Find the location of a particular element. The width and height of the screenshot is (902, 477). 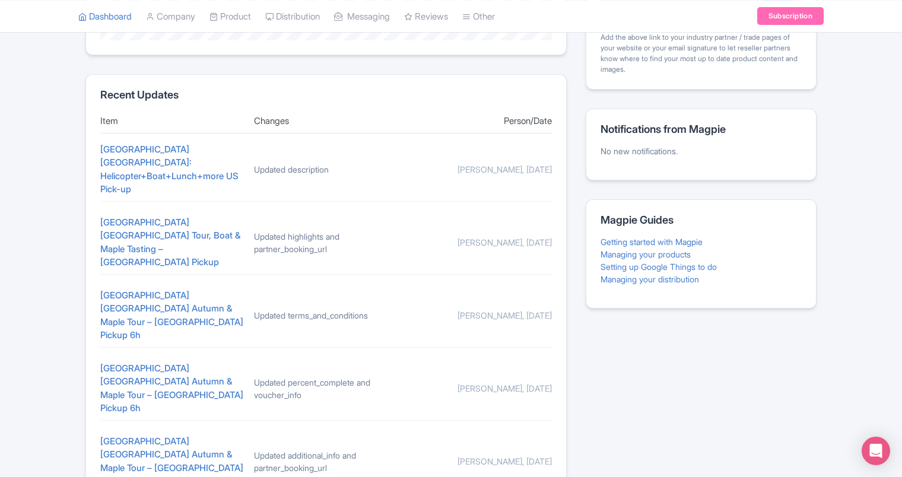

h2: Magpie Guides is located at coordinates (700, 220).